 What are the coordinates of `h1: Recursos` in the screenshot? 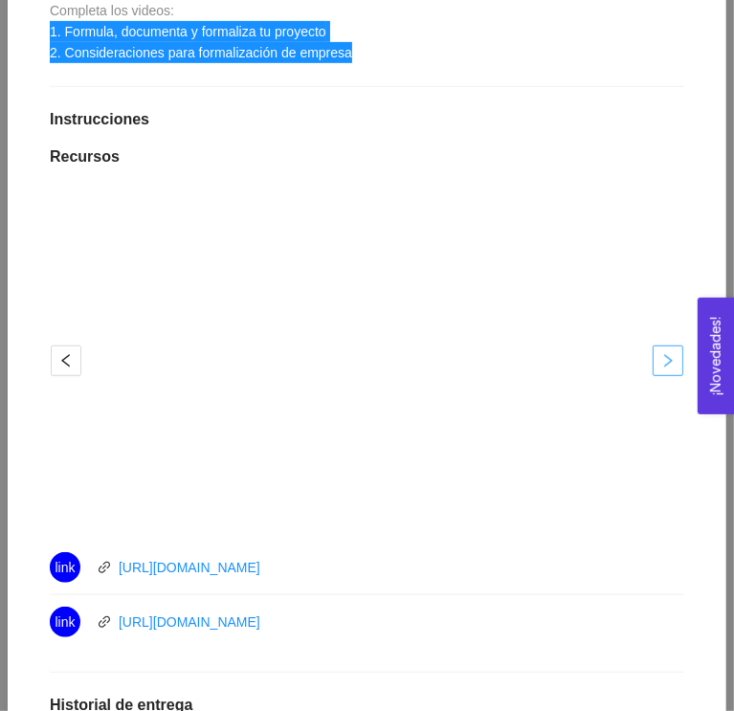 It's located at (367, 157).